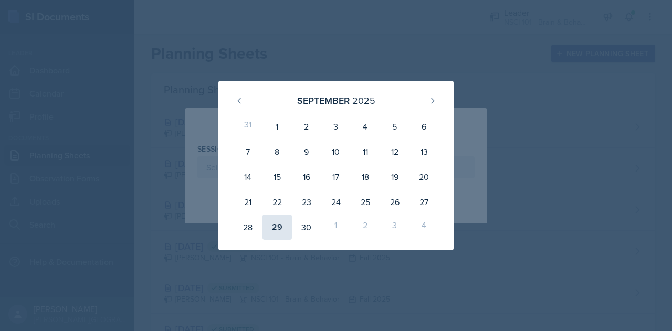  What do you see at coordinates (307, 227) in the screenshot?
I see `div: 30` at bounding box center [307, 227].